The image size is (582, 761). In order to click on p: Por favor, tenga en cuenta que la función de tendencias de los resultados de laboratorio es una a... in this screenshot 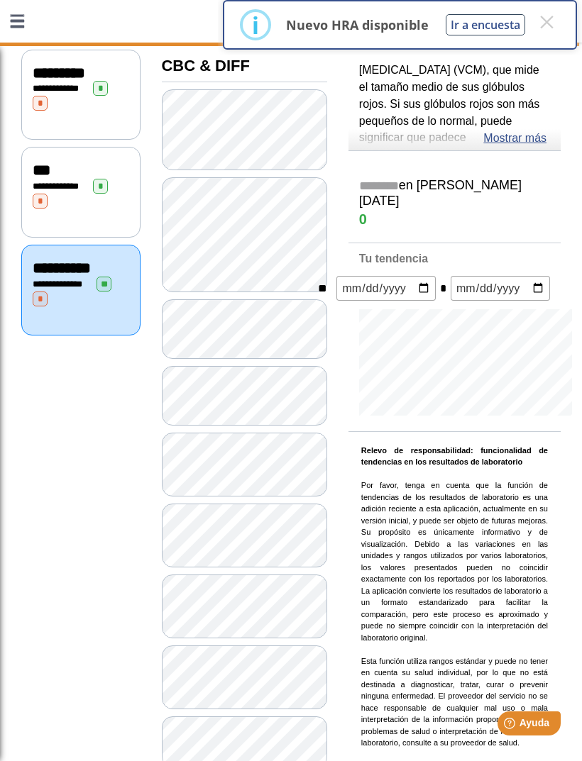, I will do `click(454, 597)`.